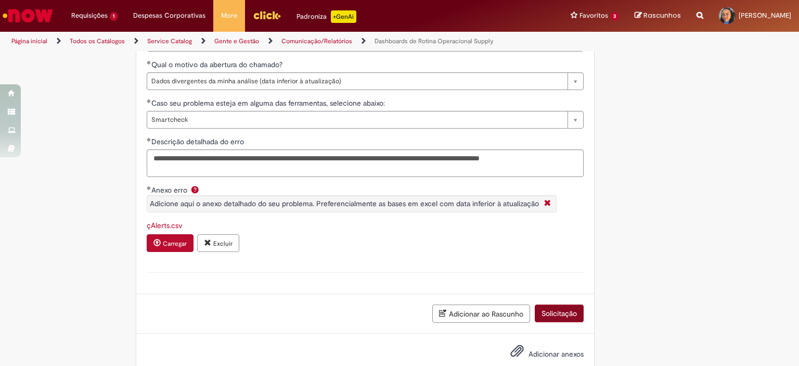 The width and height of the screenshot is (799, 366). Describe the element at coordinates (175, 244) in the screenshot. I see `small: Carregar` at that location.